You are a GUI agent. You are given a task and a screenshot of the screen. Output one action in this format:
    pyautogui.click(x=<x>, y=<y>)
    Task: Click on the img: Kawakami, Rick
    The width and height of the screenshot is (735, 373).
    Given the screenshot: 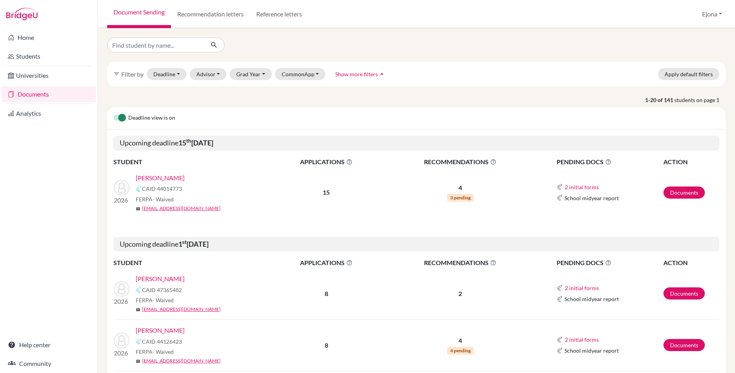 What is the action you would take?
    pyautogui.click(x=122, y=188)
    